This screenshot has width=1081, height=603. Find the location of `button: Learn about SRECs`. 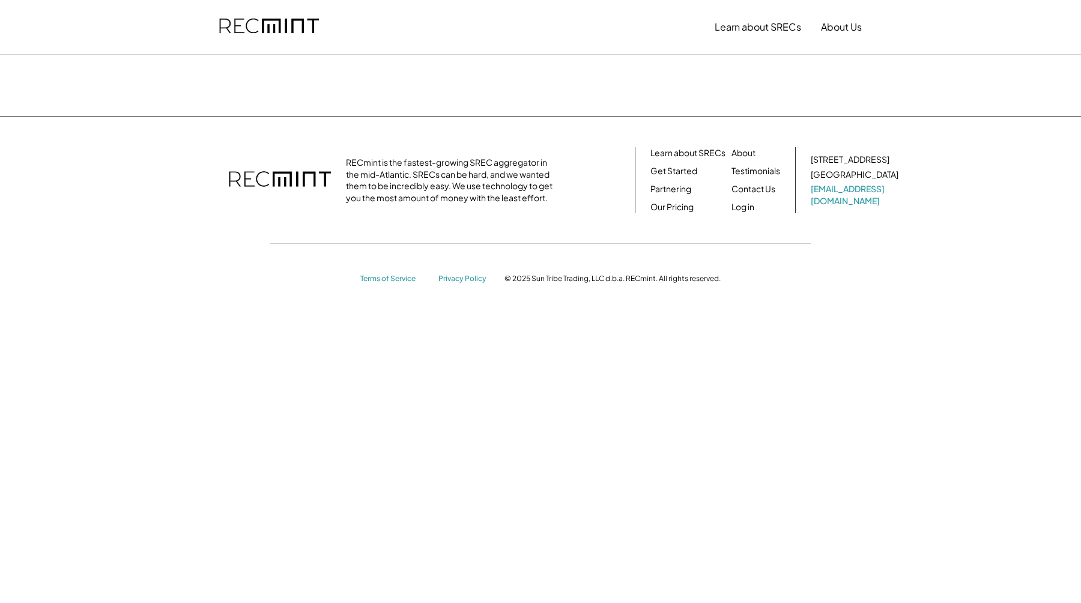

button: Learn about SRECs is located at coordinates (758, 27).